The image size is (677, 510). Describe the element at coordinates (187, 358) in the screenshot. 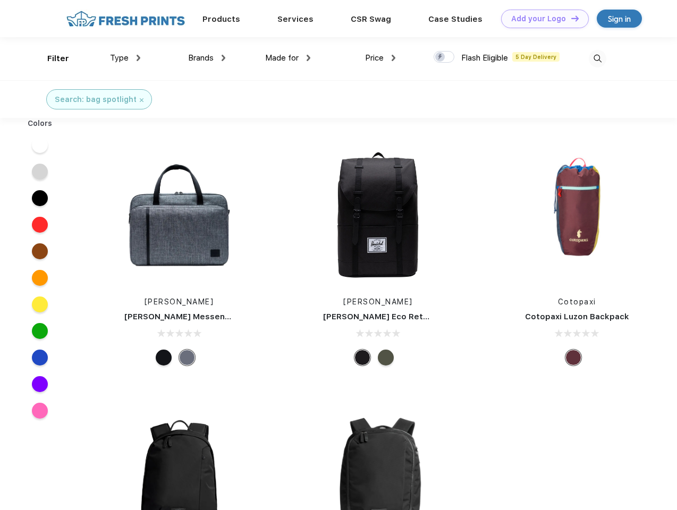

I see `div: Raven Crosshatch` at that location.